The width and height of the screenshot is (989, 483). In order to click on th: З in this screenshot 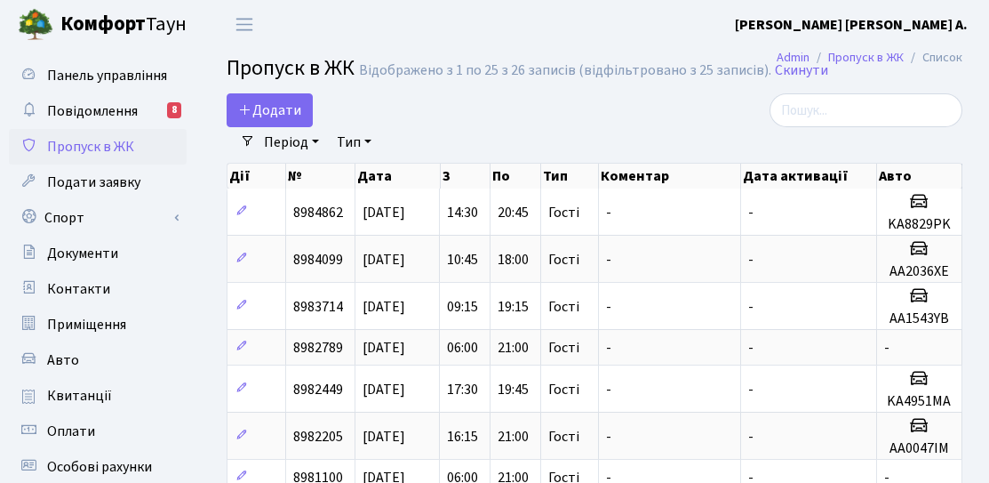, I will do `click(466, 176)`.